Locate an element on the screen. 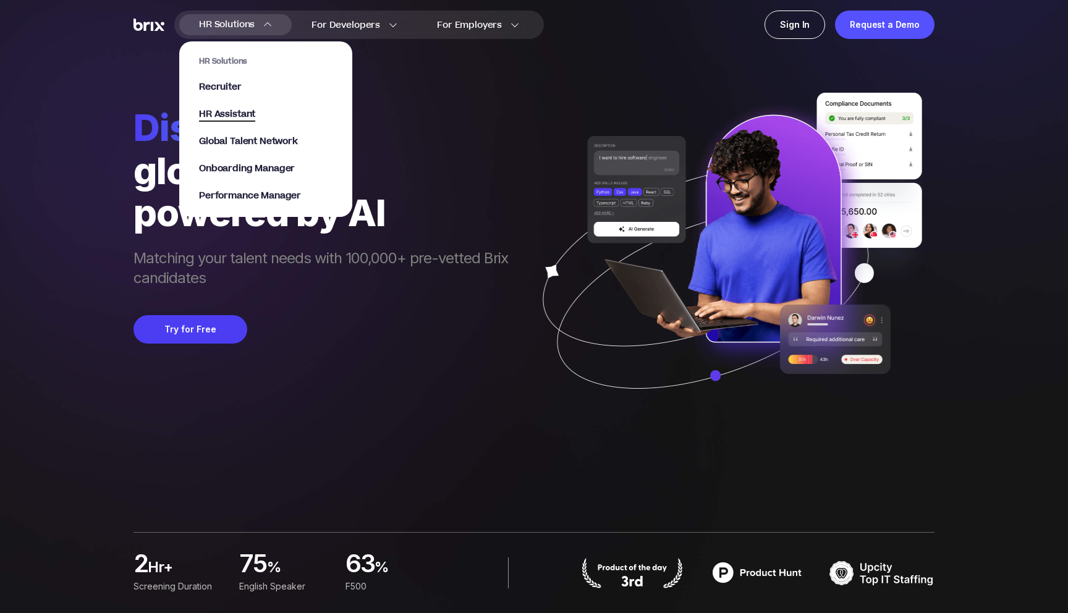 The width and height of the screenshot is (1068, 613). img: Brix Logo is located at coordinates (149, 25).